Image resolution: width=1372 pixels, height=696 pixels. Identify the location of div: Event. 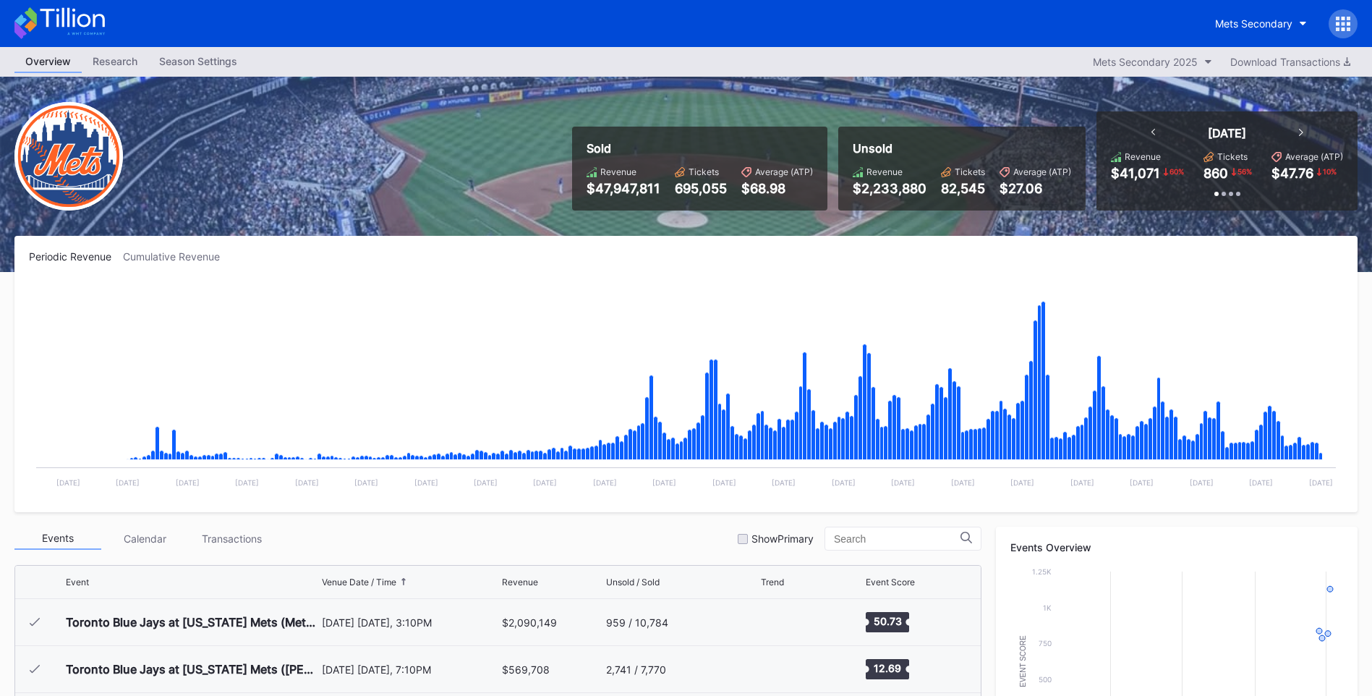
(77, 582).